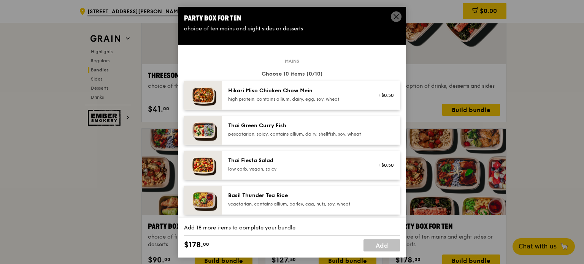 Image resolution: width=584 pixels, height=264 pixels. I want to click on div: Basil Thunder Tea Rice, so click(296, 196).